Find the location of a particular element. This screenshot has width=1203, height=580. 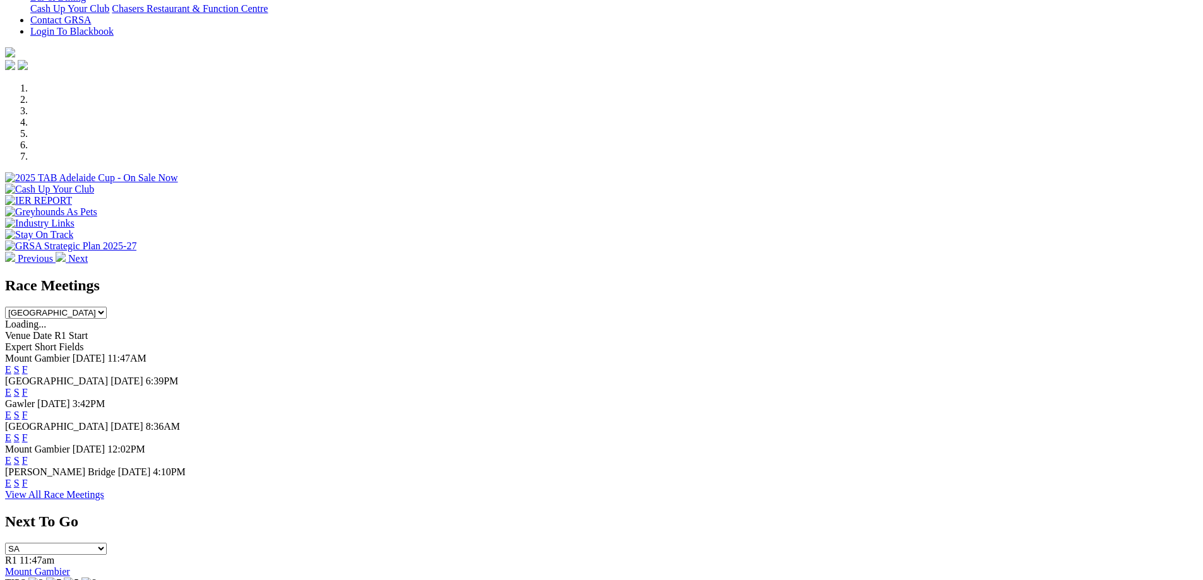

a: Chasers Restaurant & Function Centre is located at coordinates (189, 8).